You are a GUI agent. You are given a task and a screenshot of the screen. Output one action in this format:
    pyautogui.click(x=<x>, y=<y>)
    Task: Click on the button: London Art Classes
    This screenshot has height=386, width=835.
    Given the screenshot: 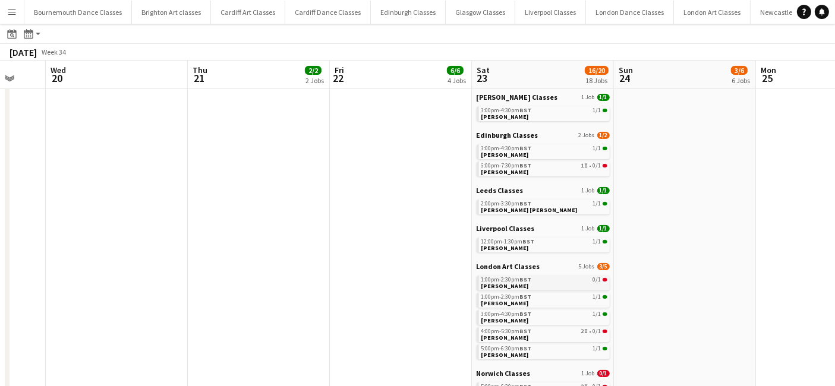 What is the action you would take?
    pyautogui.click(x=712, y=12)
    